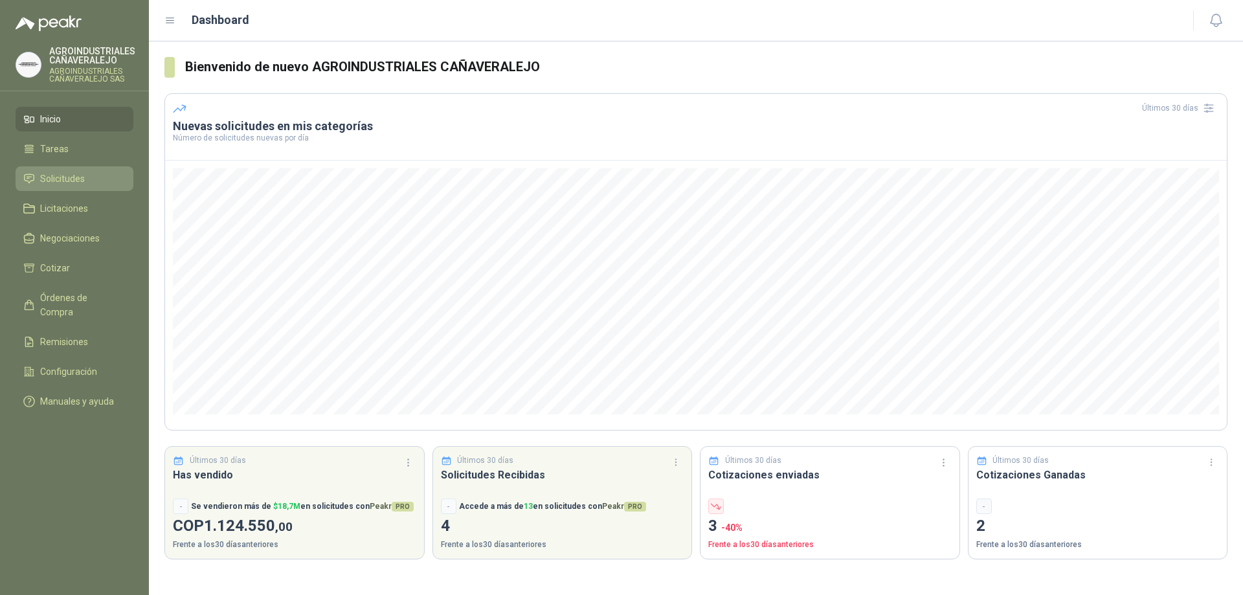 Image resolution: width=1243 pixels, height=595 pixels. I want to click on p: 4, so click(562, 526).